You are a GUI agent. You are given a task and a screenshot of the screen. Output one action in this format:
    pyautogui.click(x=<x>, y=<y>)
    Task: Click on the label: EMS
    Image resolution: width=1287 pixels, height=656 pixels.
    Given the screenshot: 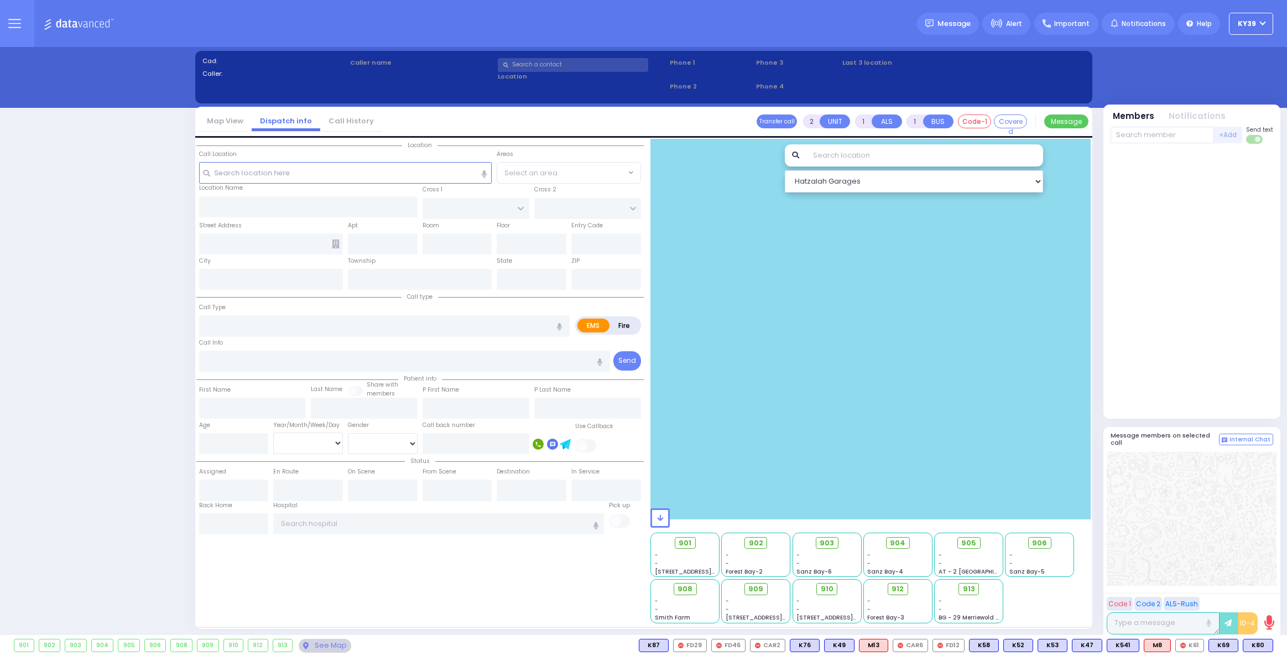 What is the action you would take?
    pyautogui.click(x=593, y=325)
    